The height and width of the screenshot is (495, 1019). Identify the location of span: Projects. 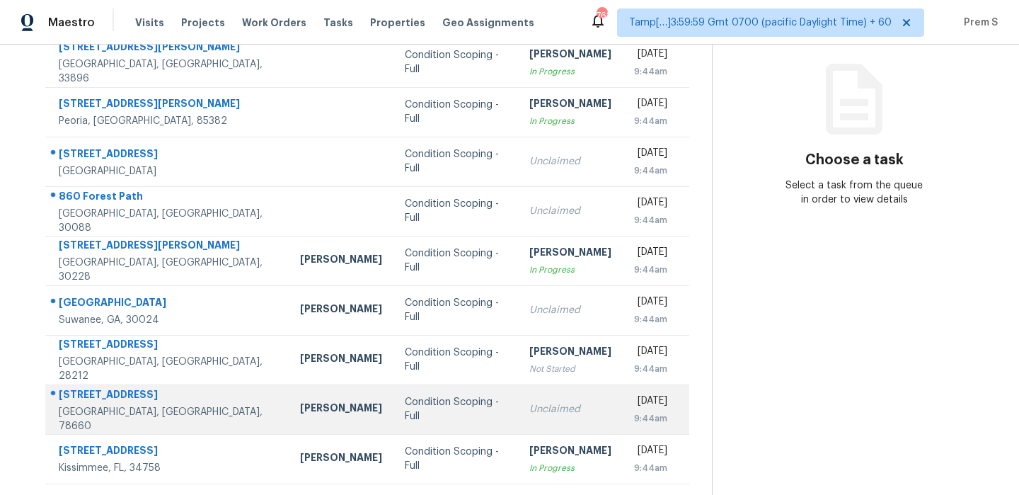
(203, 23).